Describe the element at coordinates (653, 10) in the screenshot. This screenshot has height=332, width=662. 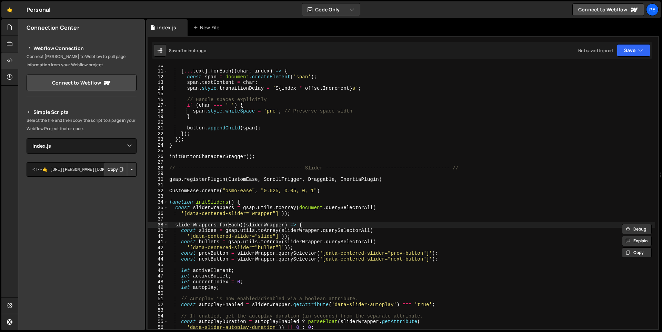
I see `a: Pe` at that location.